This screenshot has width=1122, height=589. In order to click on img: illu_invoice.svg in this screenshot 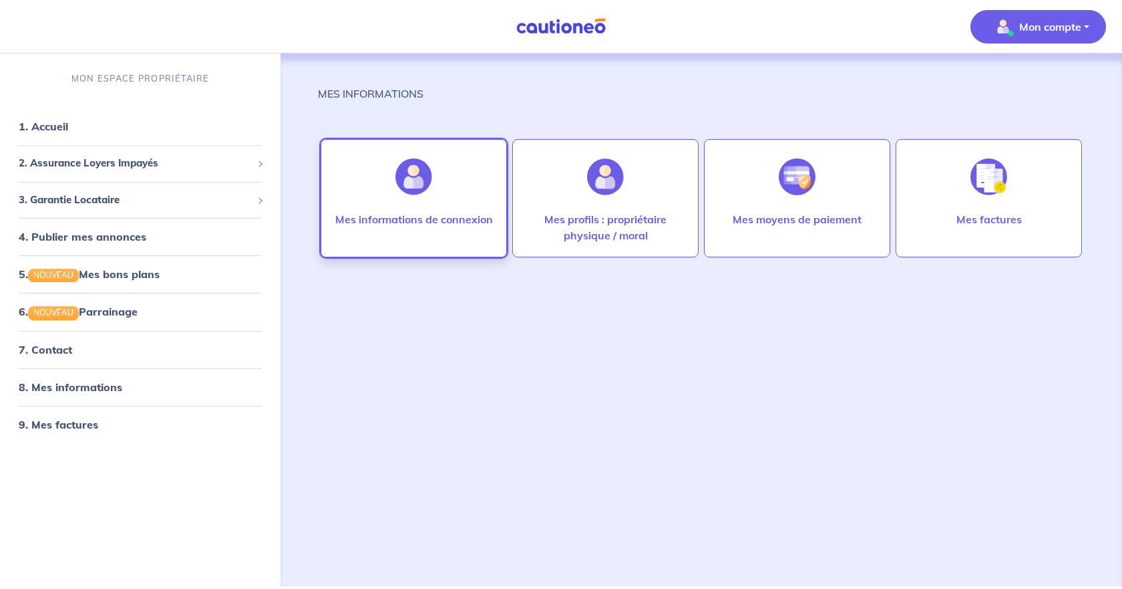, I will do `click(989, 176)`.